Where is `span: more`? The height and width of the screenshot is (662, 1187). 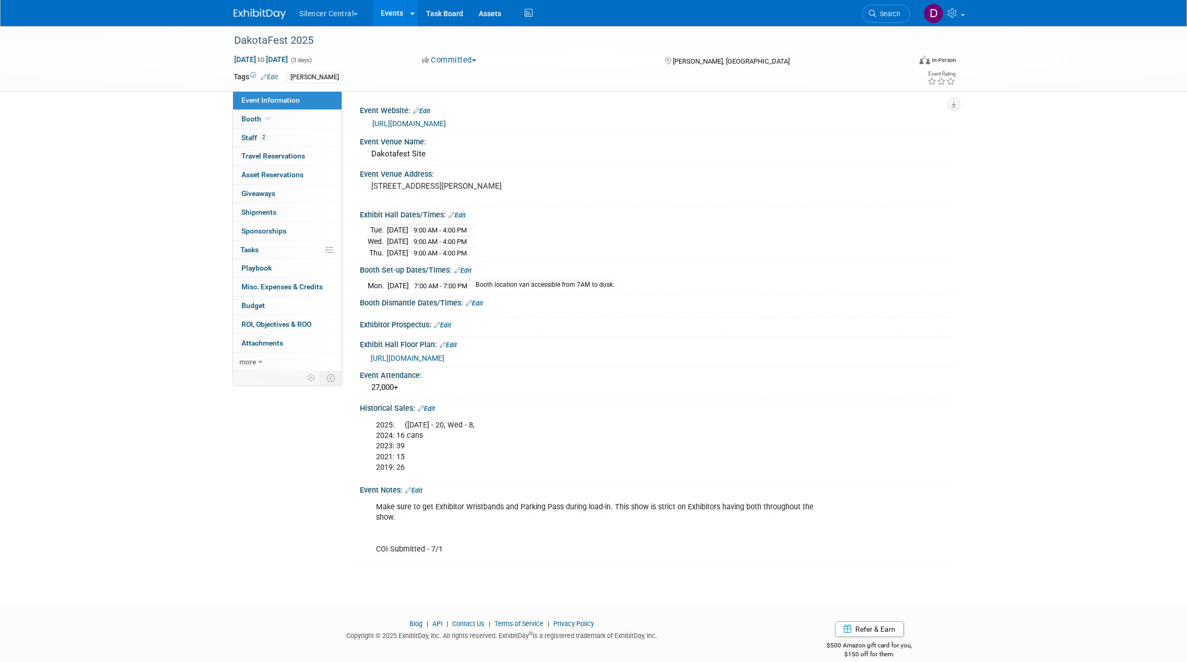 span: more is located at coordinates (248, 362).